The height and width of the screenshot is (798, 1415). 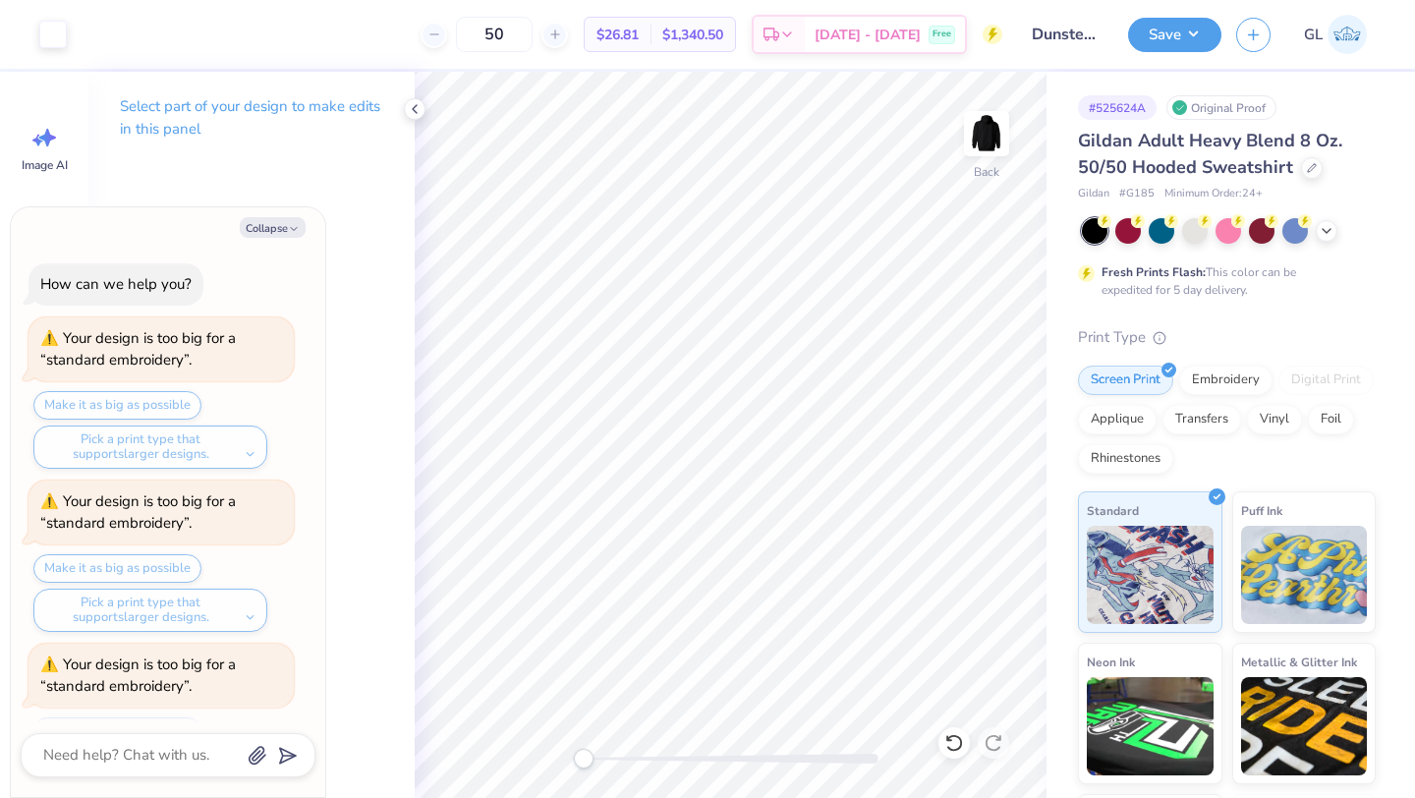 What do you see at coordinates (116, 284) in the screenshot?
I see `div: How can we help you?` at bounding box center [116, 284].